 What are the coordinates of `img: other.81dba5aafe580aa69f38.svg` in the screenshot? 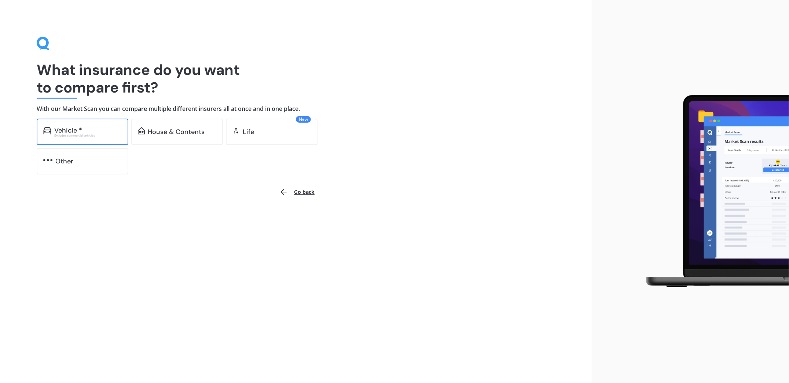 It's located at (48, 160).